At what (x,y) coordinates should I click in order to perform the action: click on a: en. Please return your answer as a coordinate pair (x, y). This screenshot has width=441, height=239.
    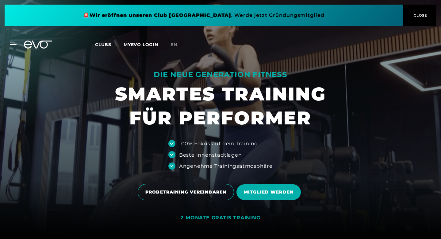
    Looking at the image, I should click on (178, 44).